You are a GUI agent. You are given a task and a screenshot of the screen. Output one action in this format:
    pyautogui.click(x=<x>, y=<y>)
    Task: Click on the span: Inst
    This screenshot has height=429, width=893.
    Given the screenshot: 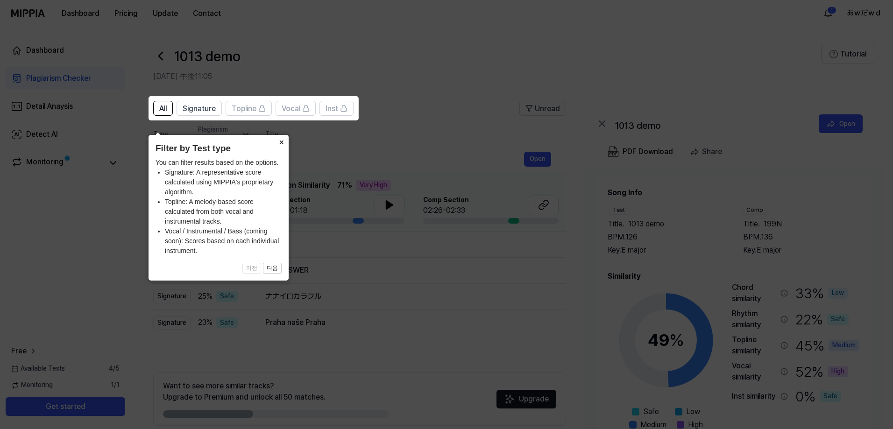 What is the action you would take?
    pyautogui.click(x=331, y=109)
    